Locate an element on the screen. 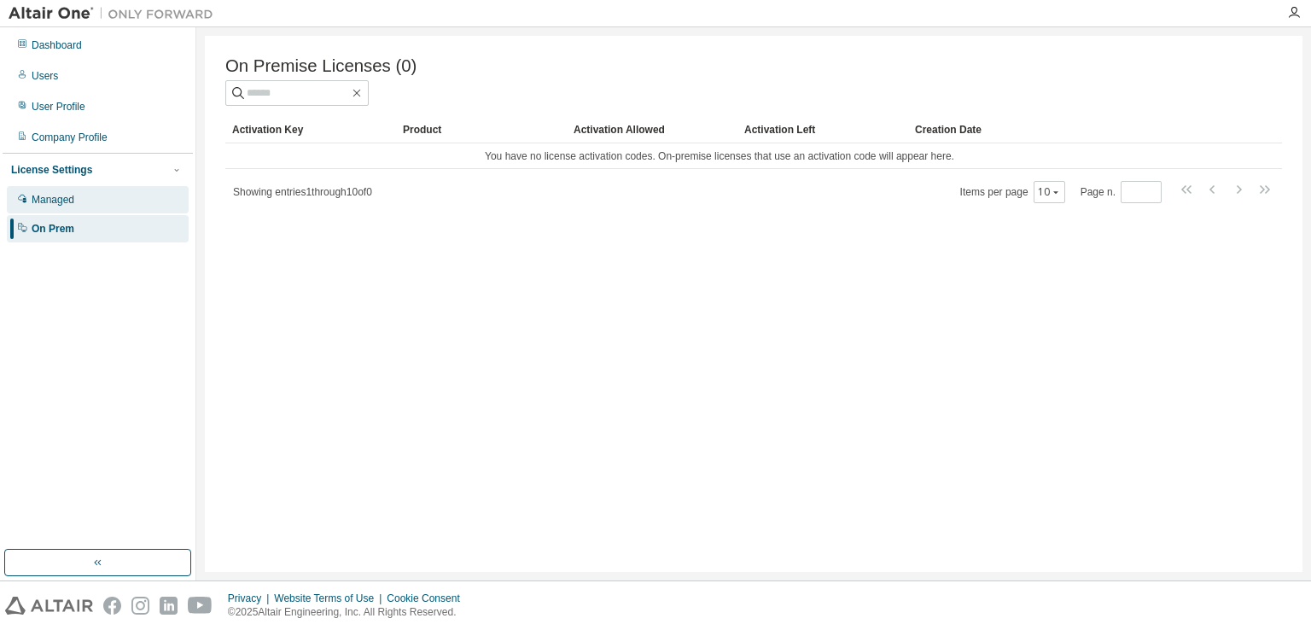 The height and width of the screenshot is (630, 1311). img: youtube.svg is located at coordinates (200, 605).